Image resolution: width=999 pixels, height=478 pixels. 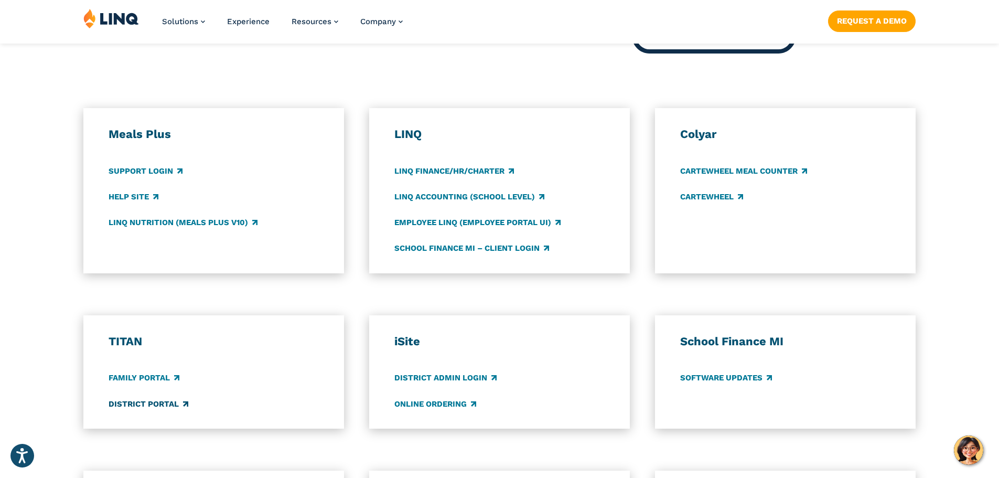 What do you see at coordinates (500, 134) in the screenshot?
I see `h3: LINQ` at bounding box center [500, 134].